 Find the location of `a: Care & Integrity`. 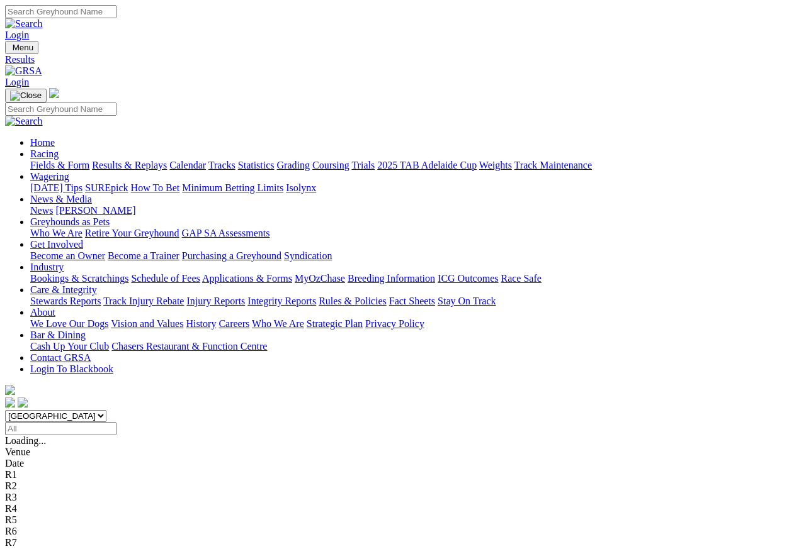

a: Care & Integrity is located at coordinates (64, 290).